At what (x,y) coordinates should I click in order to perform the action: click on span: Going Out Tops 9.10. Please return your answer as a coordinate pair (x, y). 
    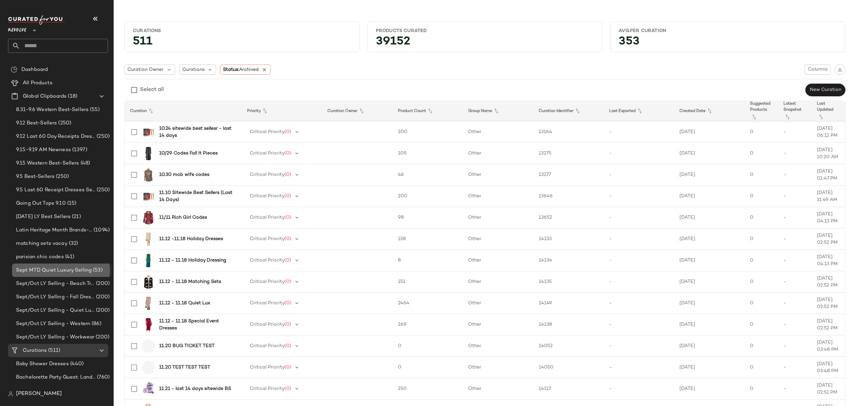
    Looking at the image, I should click on (41, 203).